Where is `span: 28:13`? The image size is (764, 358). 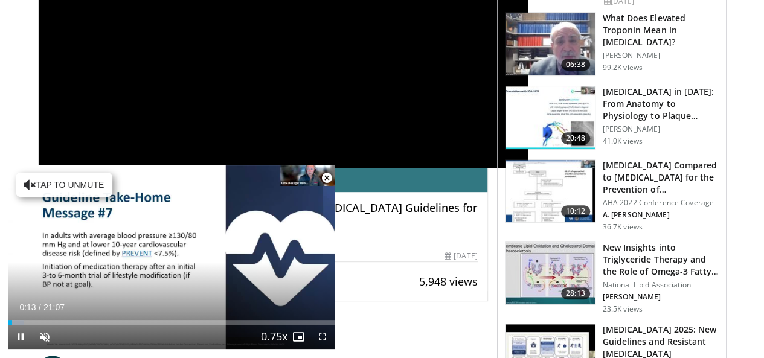 span: 28:13 is located at coordinates (575, 293).